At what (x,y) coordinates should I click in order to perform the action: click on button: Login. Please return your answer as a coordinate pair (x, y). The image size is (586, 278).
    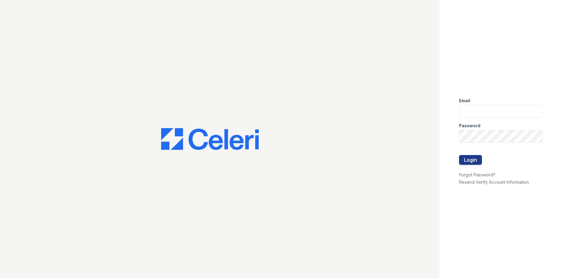
    Looking at the image, I should click on (471, 160).